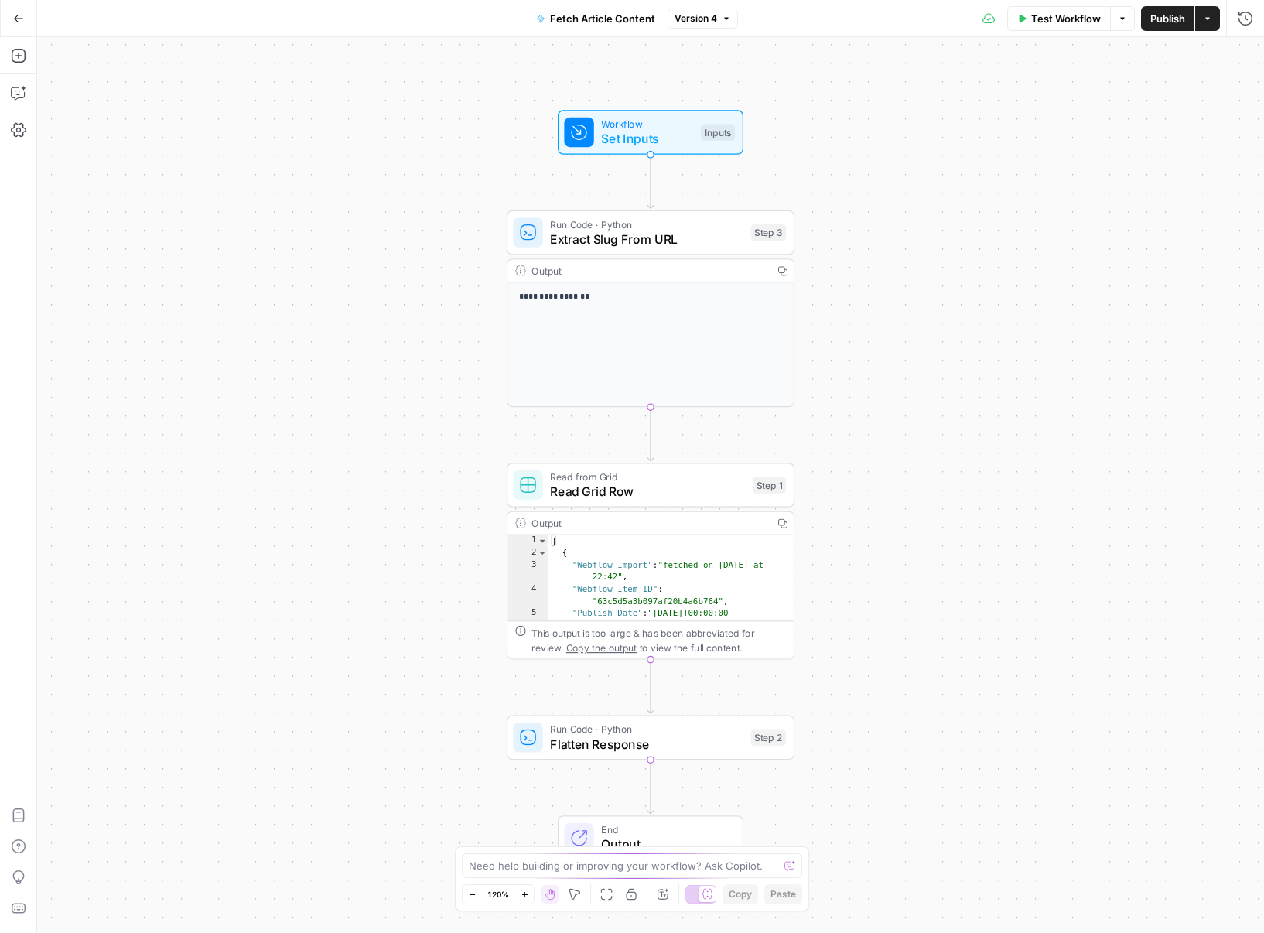 The height and width of the screenshot is (933, 1264). Describe the element at coordinates (651, 838) in the screenshot. I see `div: EndOutput` at that location.